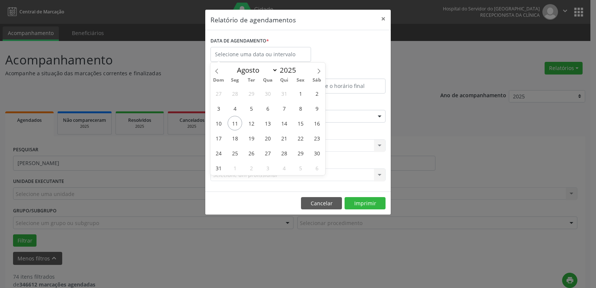 The width and height of the screenshot is (596, 288). I want to click on span: Agosto 1, 2025, so click(300, 93).